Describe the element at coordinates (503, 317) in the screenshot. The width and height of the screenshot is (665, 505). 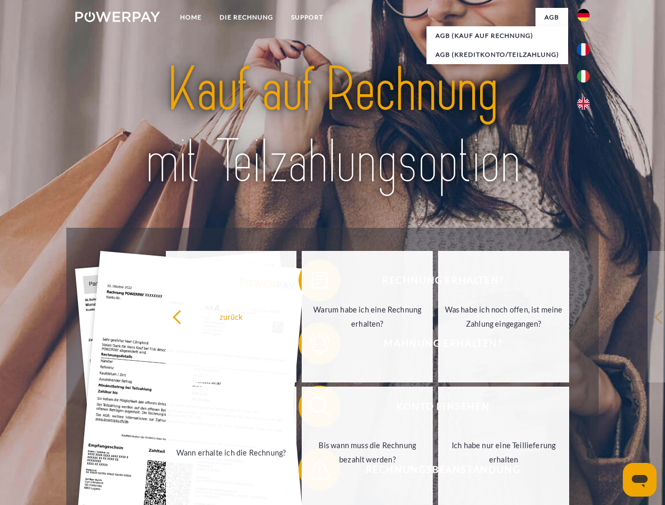
I see `a: Was habe ich noch offen, ist meine Zahlung eingegangen?` at that location.